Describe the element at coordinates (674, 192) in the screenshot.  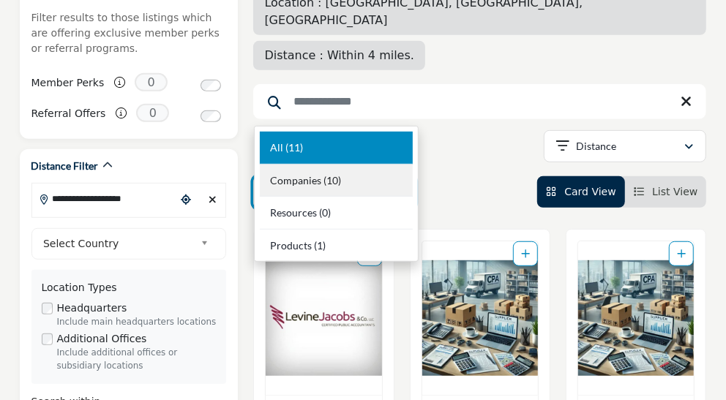
I see `span: List View` at that location.